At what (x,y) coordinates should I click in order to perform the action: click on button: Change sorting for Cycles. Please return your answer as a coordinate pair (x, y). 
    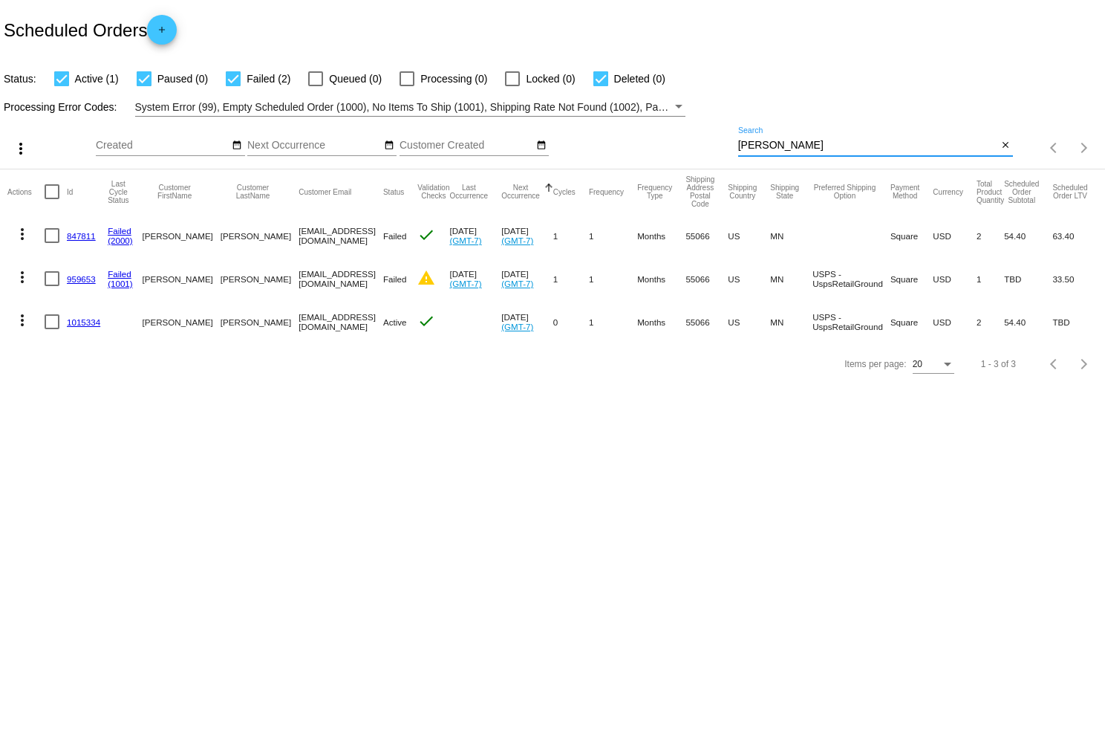
    Looking at the image, I should click on (565, 192).